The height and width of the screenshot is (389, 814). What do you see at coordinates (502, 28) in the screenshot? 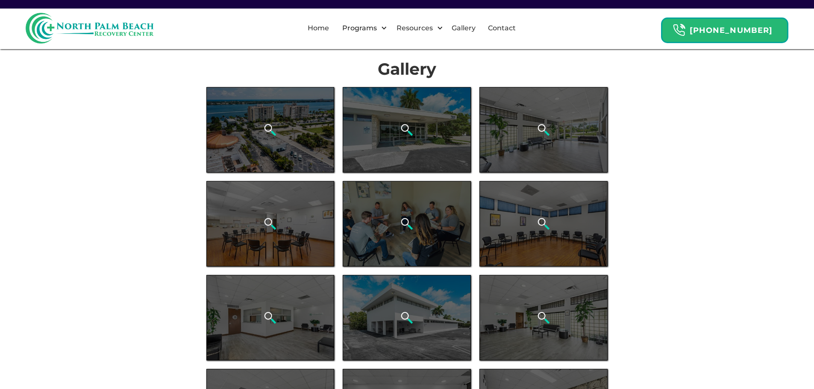
I see `a: Contact` at bounding box center [502, 28].